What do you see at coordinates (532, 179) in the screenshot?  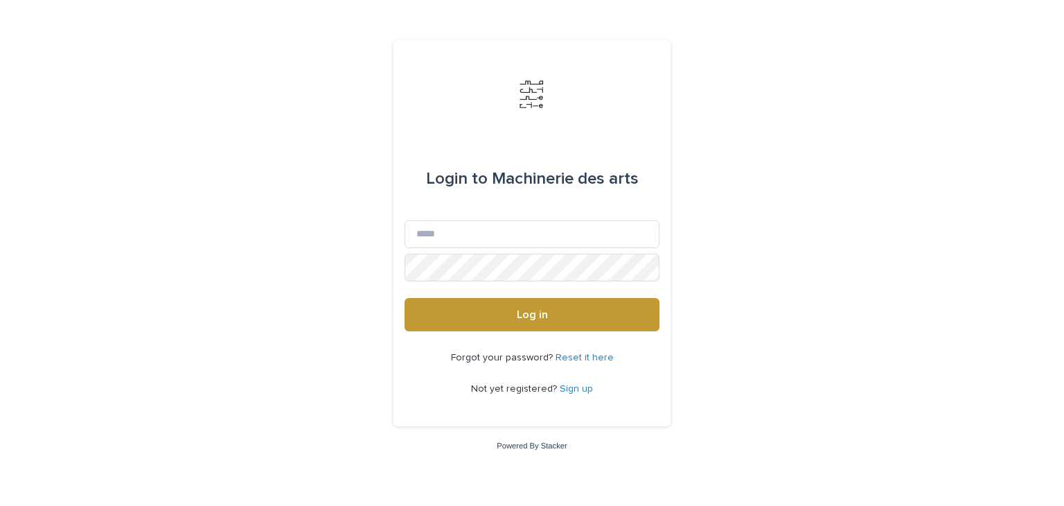 I see `div: Machinerie des arts` at bounding box center [532, 179].